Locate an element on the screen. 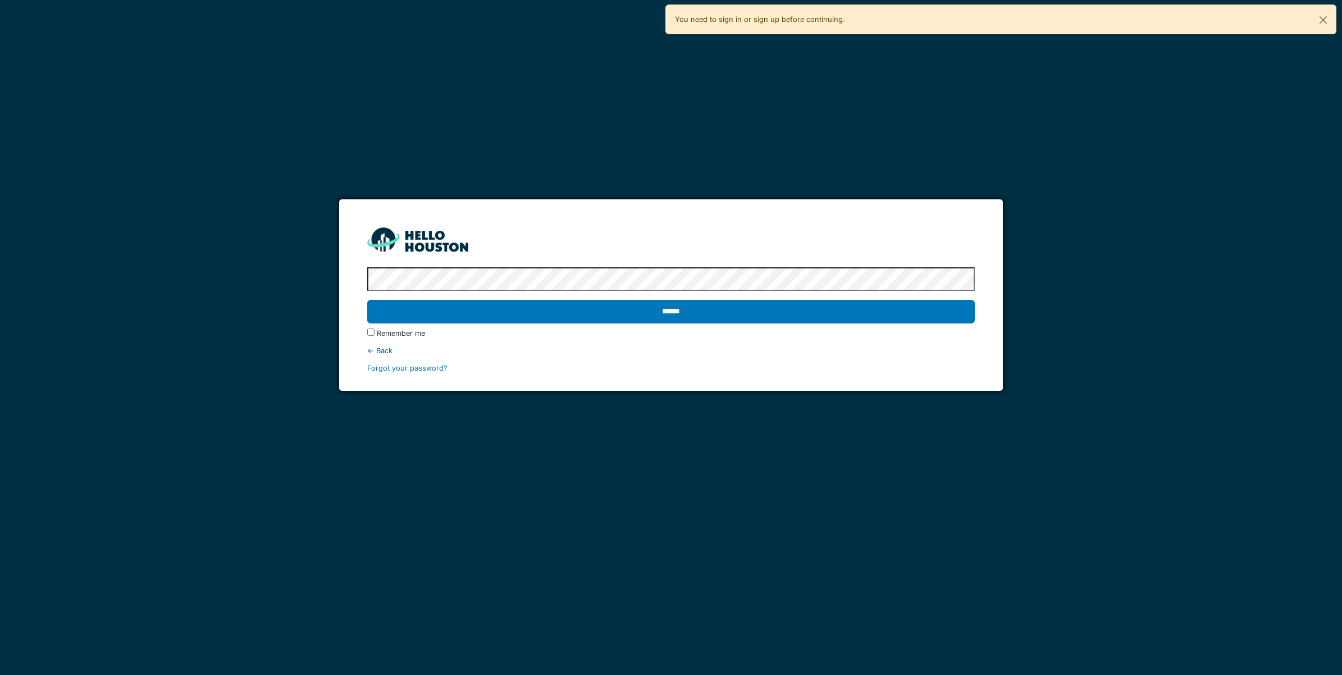 This screenshot has width=1342, height=675. label: Remember me is located at coordinates (401, 333).